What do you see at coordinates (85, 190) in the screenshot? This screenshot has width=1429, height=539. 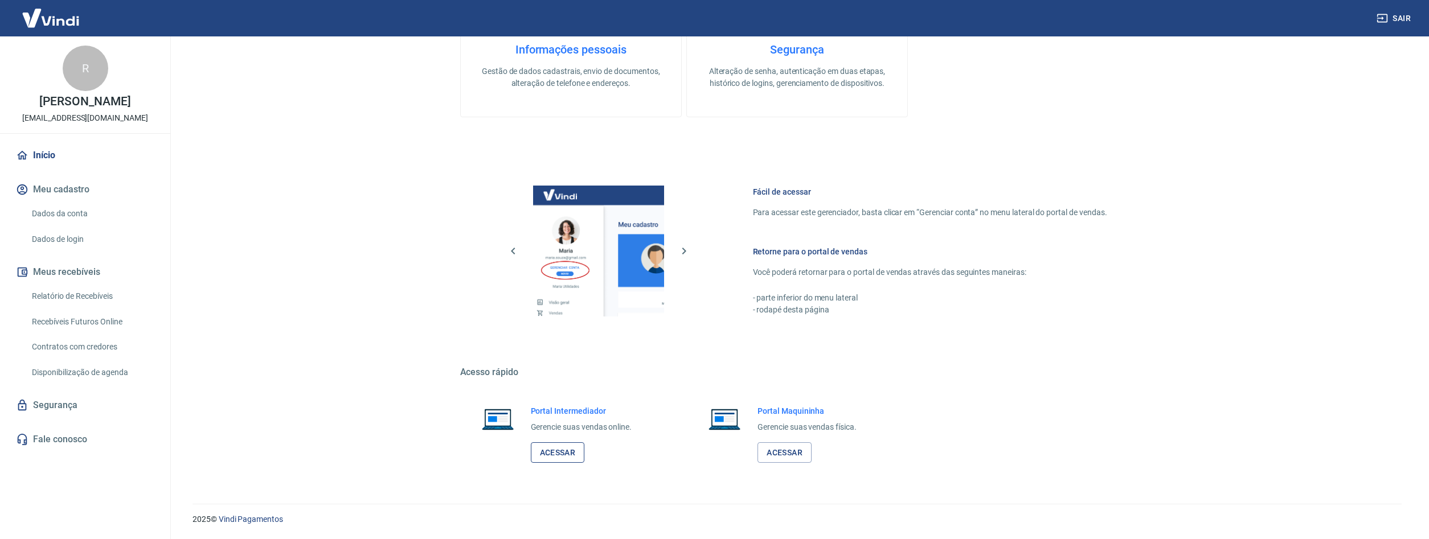 I see `button: Meu cadastro` at bounding box center [85, 190].